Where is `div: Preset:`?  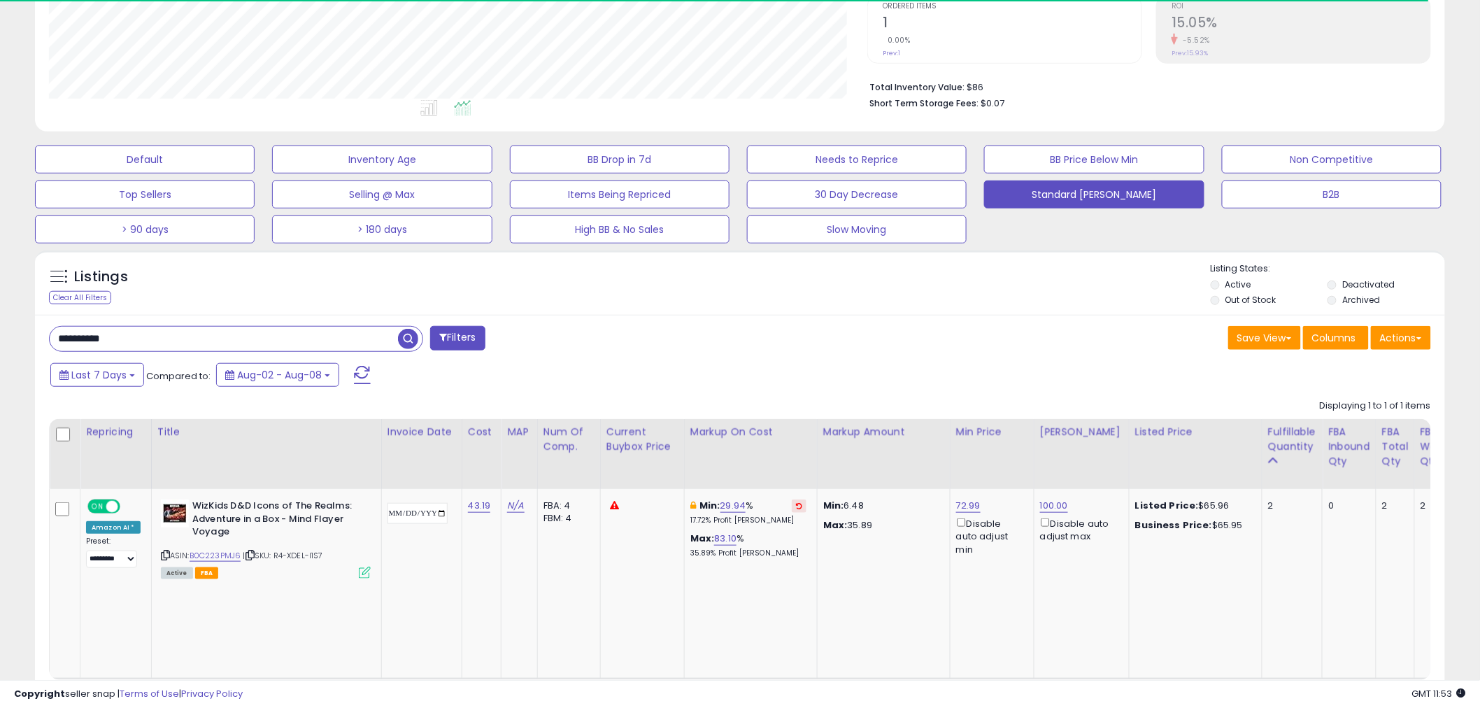 div: Preset: is located at coordinates (113, 552).